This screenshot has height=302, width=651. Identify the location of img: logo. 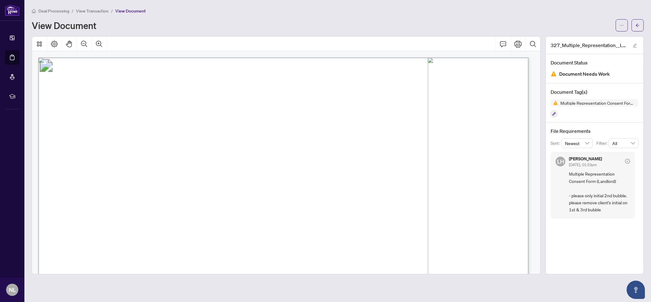
(12, 10).